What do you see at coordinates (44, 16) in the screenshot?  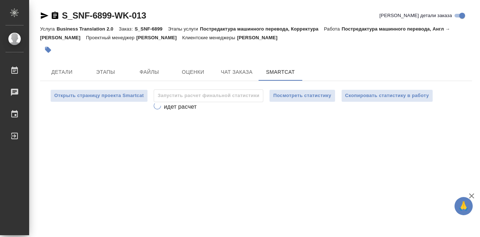 I see `button: Скопировать ссылку для ЯМессенджера` at bounding box center [44, 16].